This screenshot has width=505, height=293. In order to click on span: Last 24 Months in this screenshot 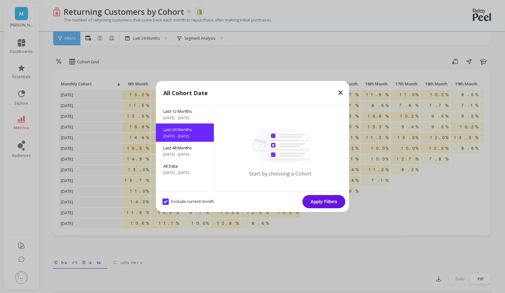, I will do `click(185, 129)`.